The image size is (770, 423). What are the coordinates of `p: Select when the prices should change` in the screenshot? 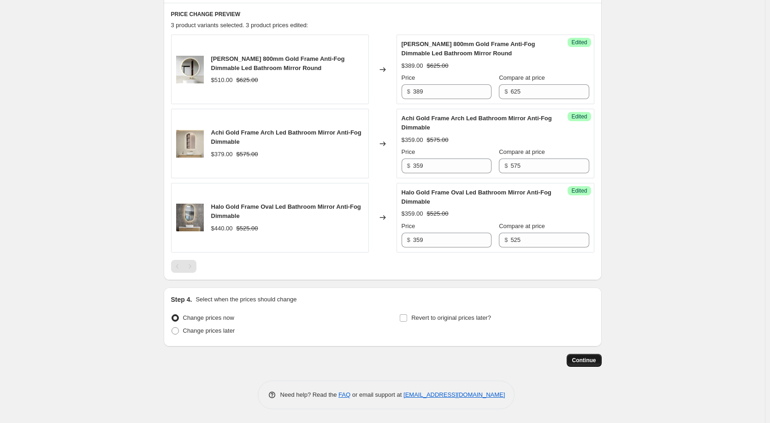 It's located at (246, 300).